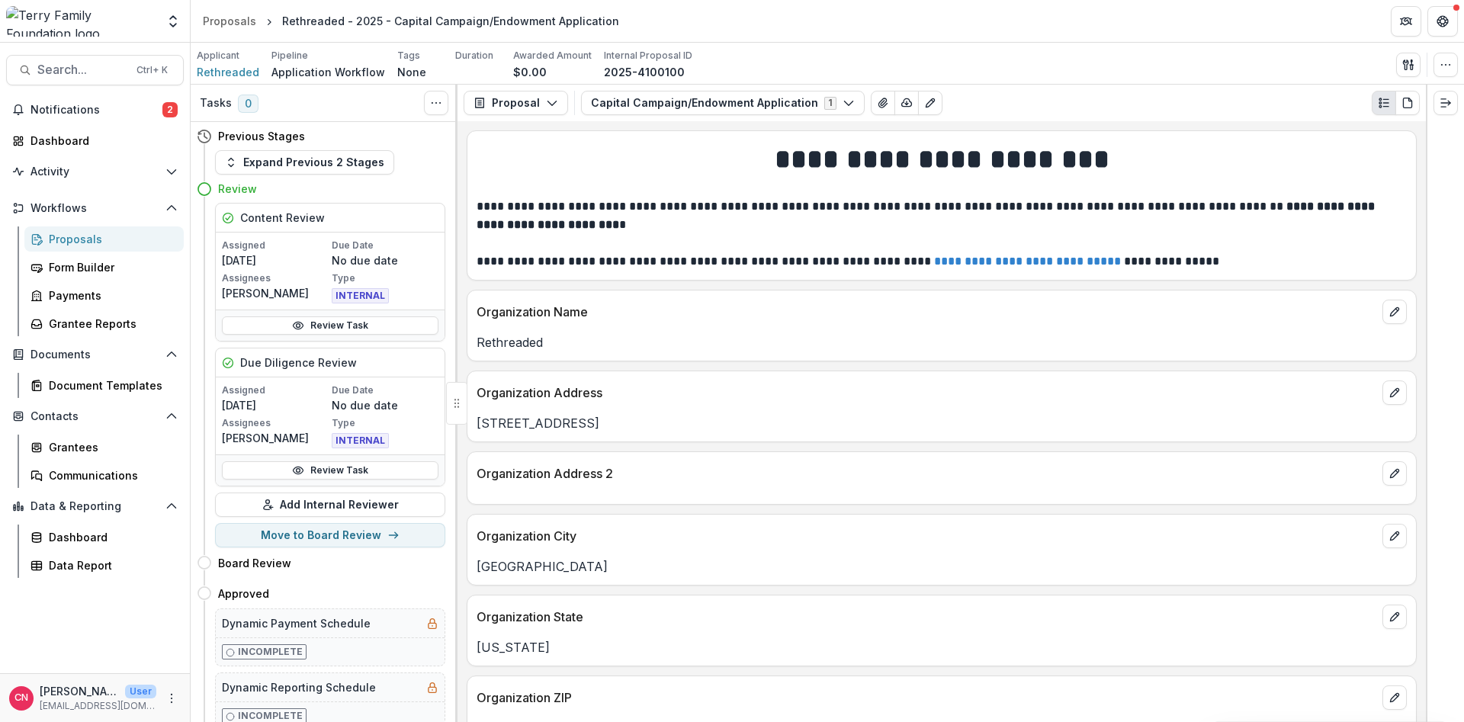  I want to click on p: Assignees, so click(275, 278).